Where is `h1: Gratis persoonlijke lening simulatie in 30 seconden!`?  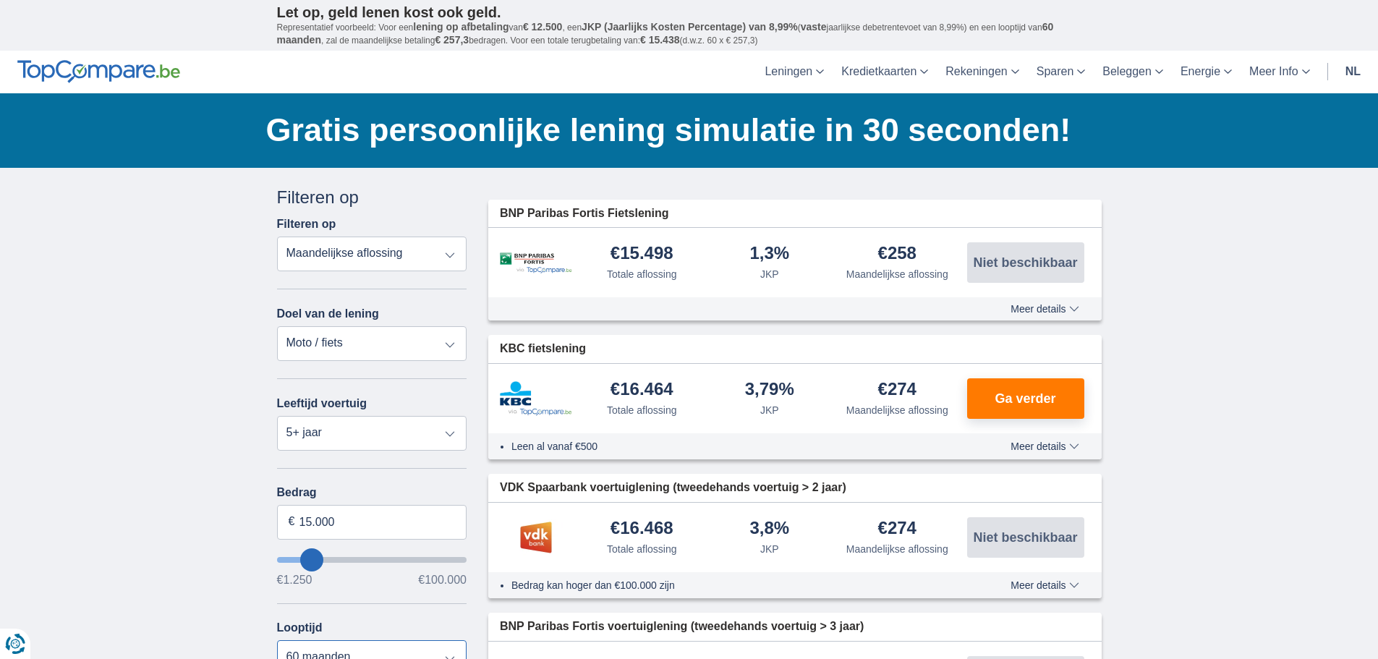
h1: Gratis persoonlijke lening simulatie in 30 seconden! is located at coordinates (684, 130).